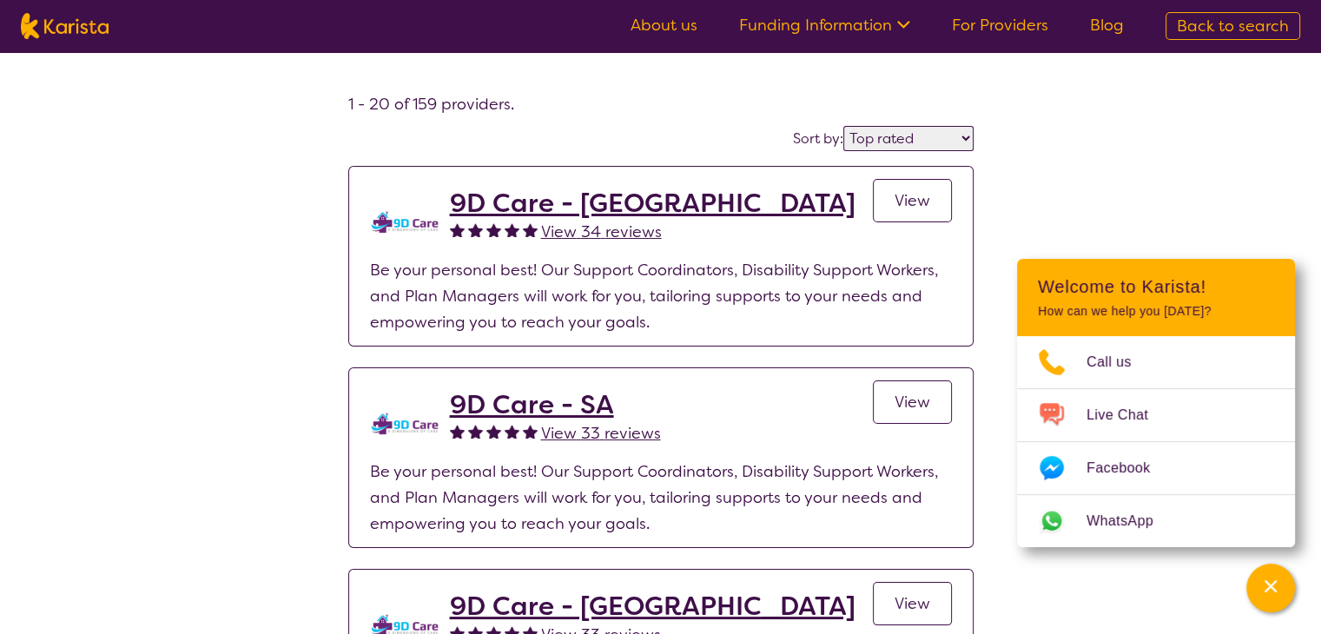 The image size is (1321, 634). I want to click on div: Channel Menu, so click(1156, 403).